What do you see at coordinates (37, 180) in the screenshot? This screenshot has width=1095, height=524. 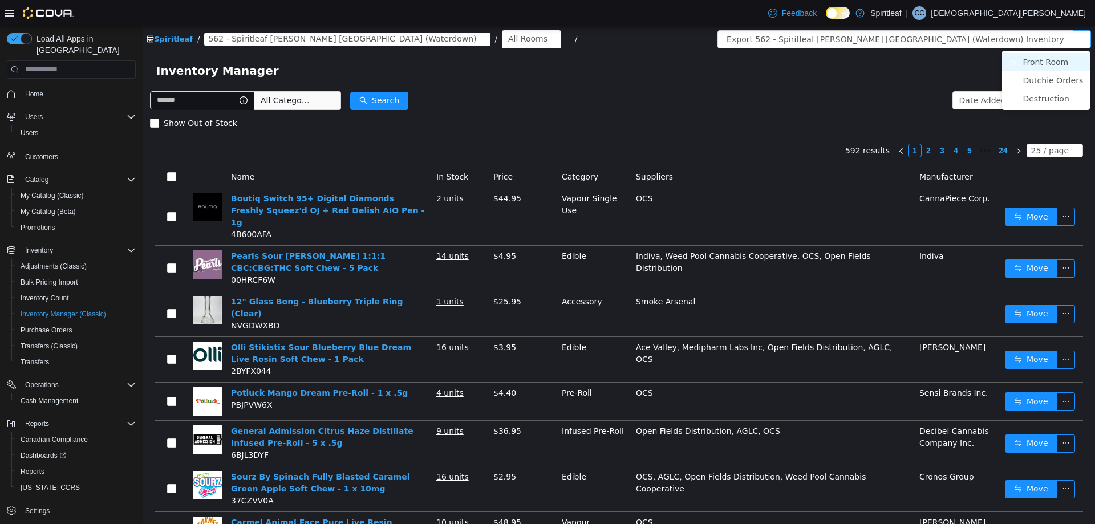 I see `button: Catalog` at bounding box center [37, 180].